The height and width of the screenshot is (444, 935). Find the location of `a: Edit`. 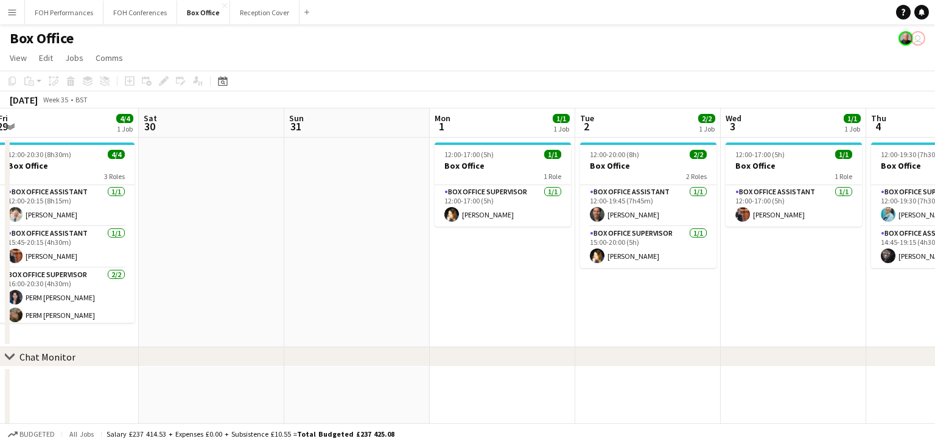

a: Edit is located at coordinates (46, 58).